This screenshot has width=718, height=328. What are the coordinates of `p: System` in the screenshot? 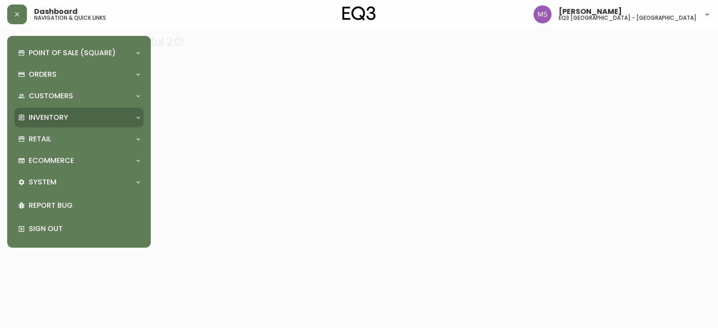 It's located at (43, 182).